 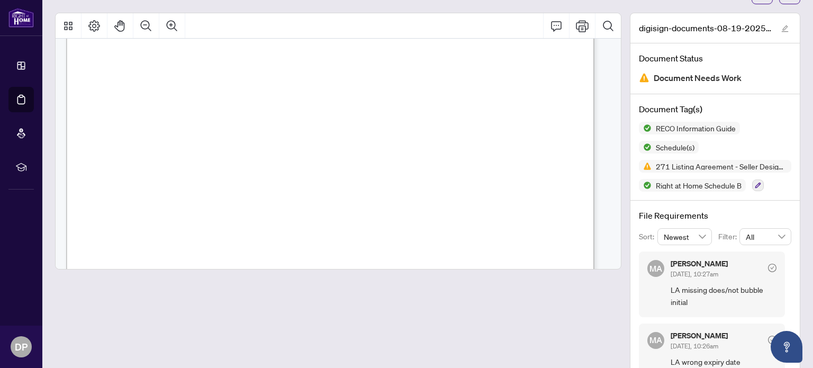 I want to click on span: Right at Home Schedule B, so click(x=699, y=185).